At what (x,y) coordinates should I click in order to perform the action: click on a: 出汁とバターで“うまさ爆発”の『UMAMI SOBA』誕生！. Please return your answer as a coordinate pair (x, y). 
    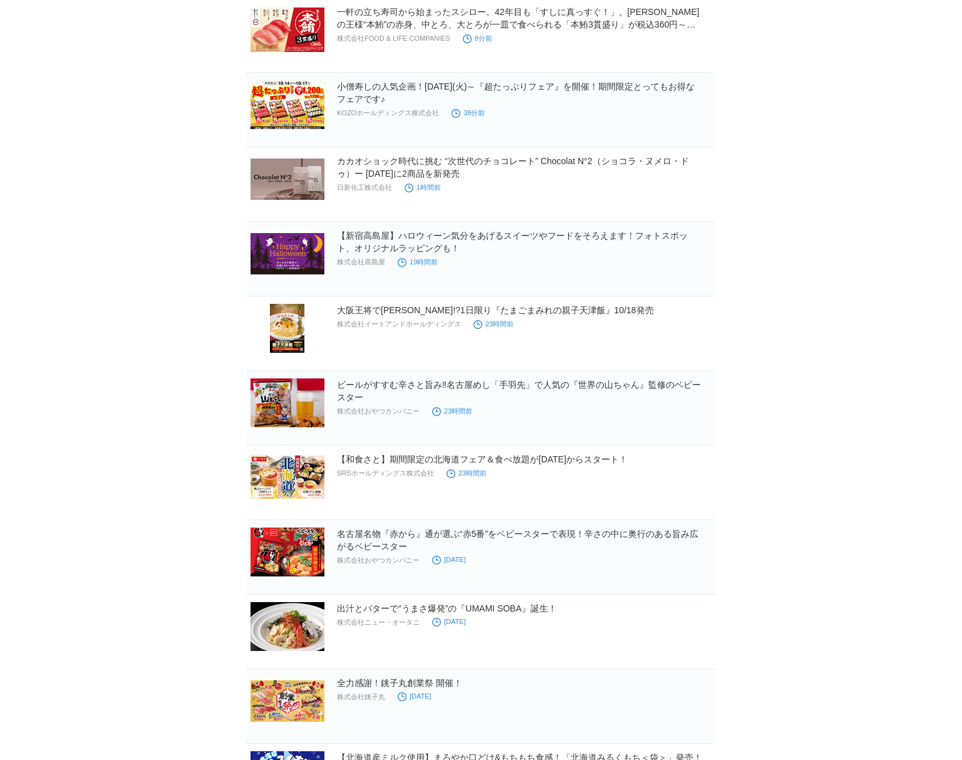
    Looking at the image, I should click on (447, 608).